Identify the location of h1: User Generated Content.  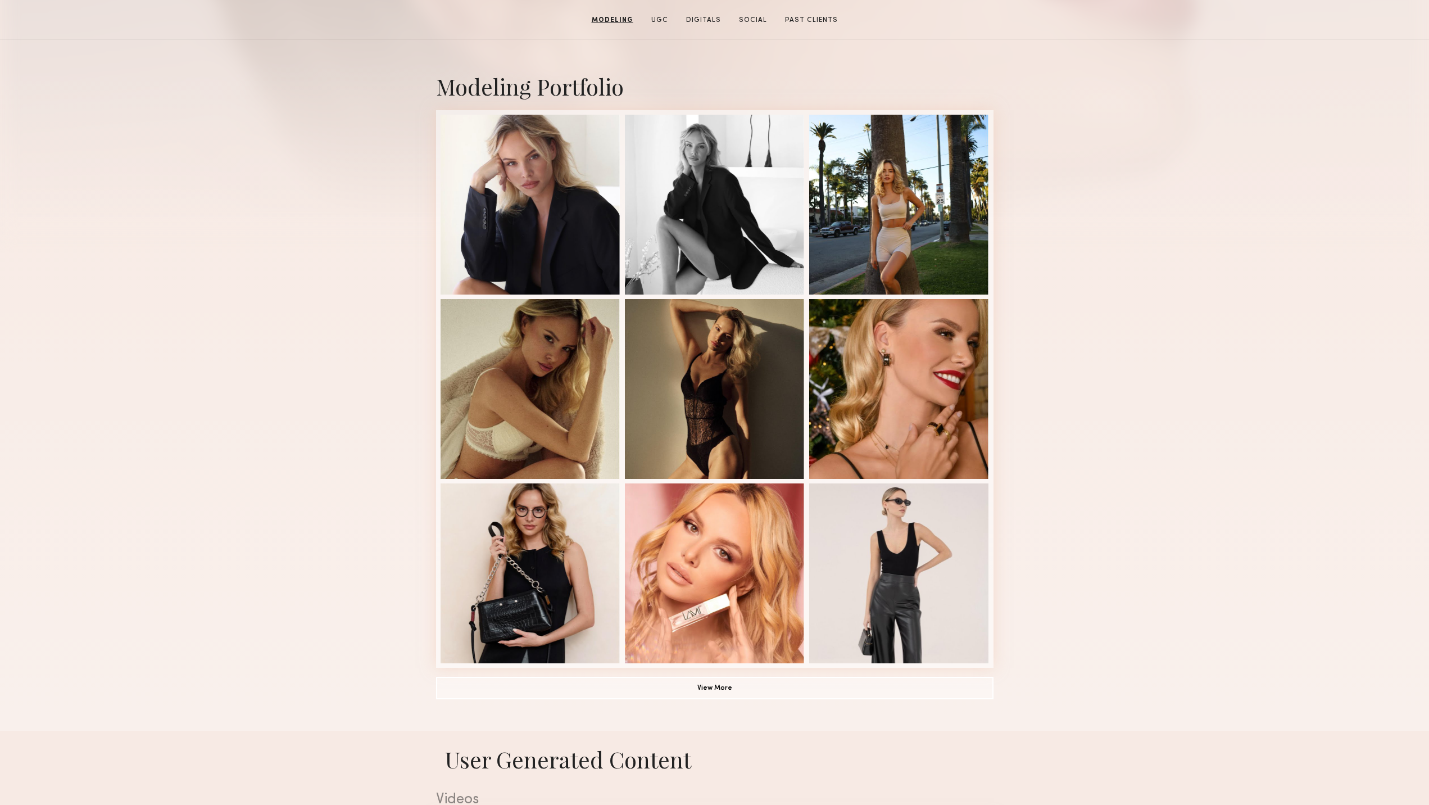
(715, 759).